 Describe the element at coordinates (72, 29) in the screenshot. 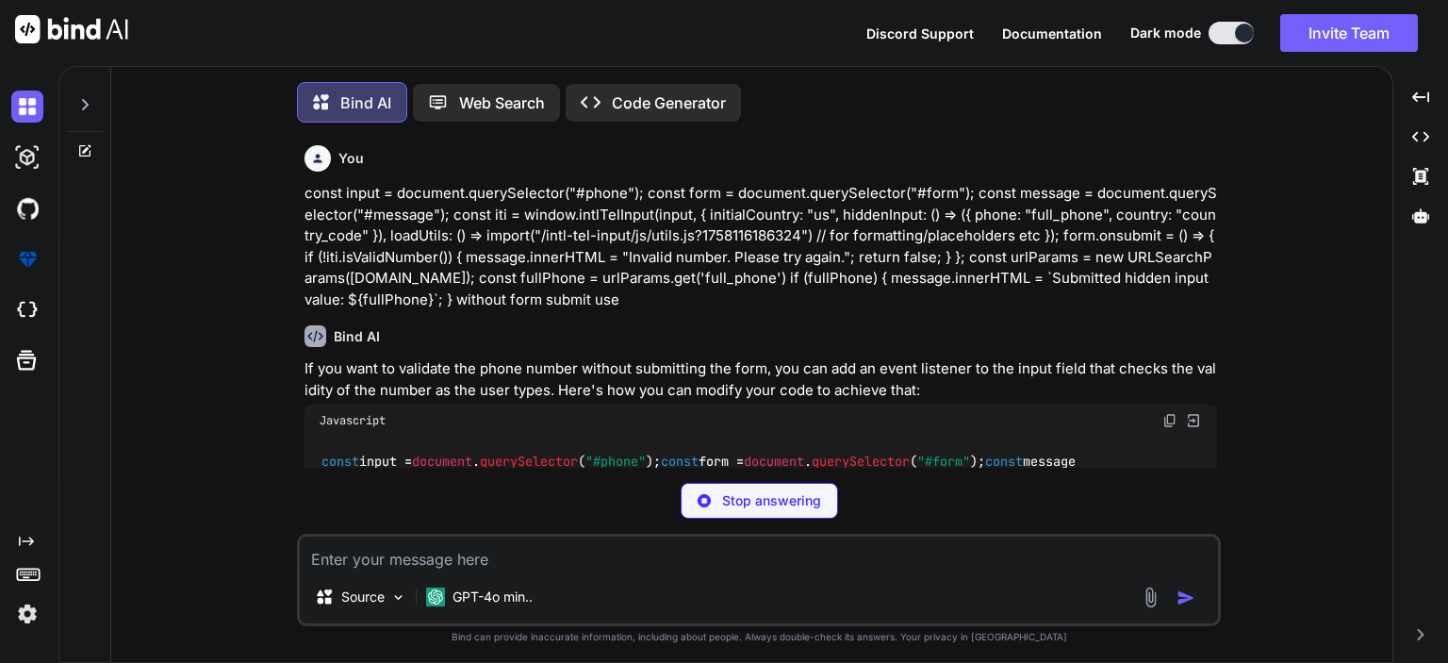

I see `img: Bind AI` at that location.